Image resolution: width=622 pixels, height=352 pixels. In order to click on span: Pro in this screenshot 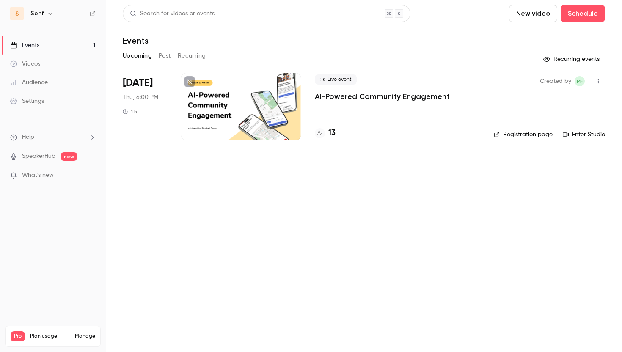, I will do `click(18, 336)`.